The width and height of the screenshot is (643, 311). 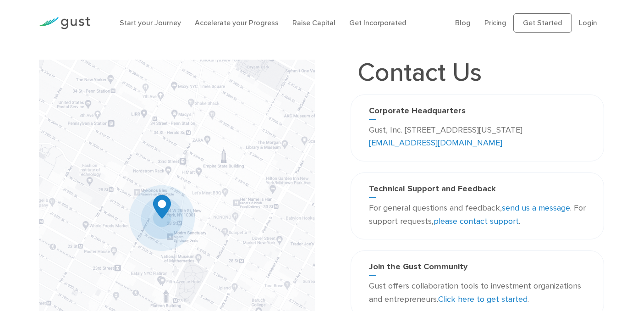 I want to click on a: Pricing, so click(x=495, y=22).